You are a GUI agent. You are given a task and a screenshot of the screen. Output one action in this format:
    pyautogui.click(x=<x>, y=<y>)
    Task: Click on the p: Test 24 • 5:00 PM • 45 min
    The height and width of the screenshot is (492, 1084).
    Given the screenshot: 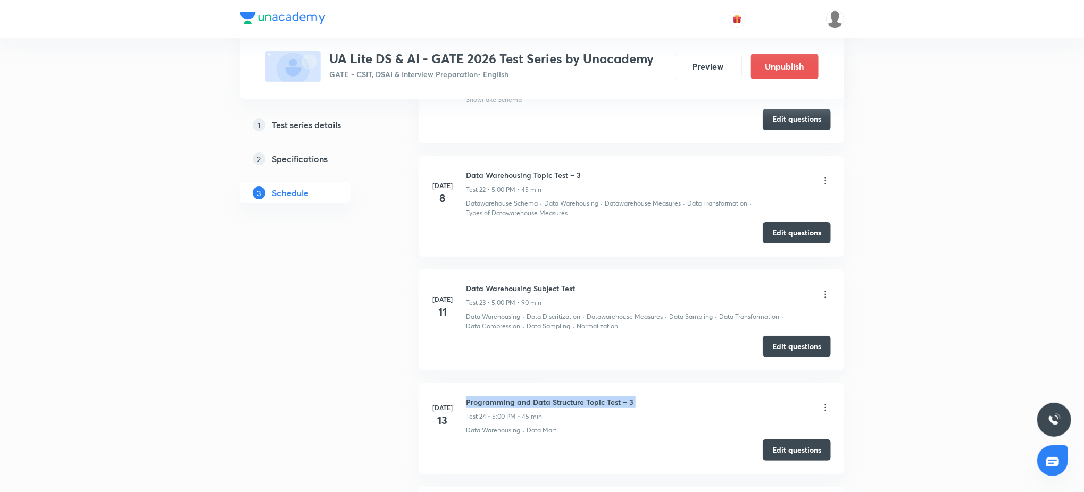 What is the action you would take?
    pyautogui.click(x=503, y=417)
    